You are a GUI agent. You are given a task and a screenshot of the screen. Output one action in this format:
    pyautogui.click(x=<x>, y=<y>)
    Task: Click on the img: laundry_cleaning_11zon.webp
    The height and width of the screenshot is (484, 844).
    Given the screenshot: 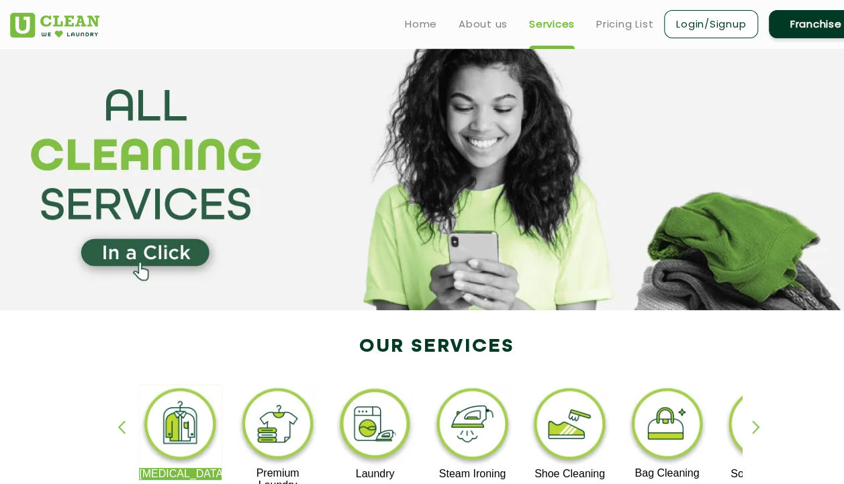 What is the action you would take?
    pyautogui.click(x=375, y=426)
    